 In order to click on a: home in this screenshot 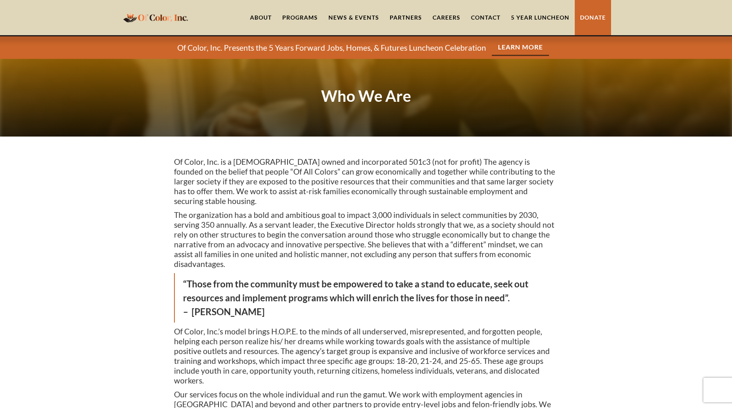, I will do `click(156, 17)`.